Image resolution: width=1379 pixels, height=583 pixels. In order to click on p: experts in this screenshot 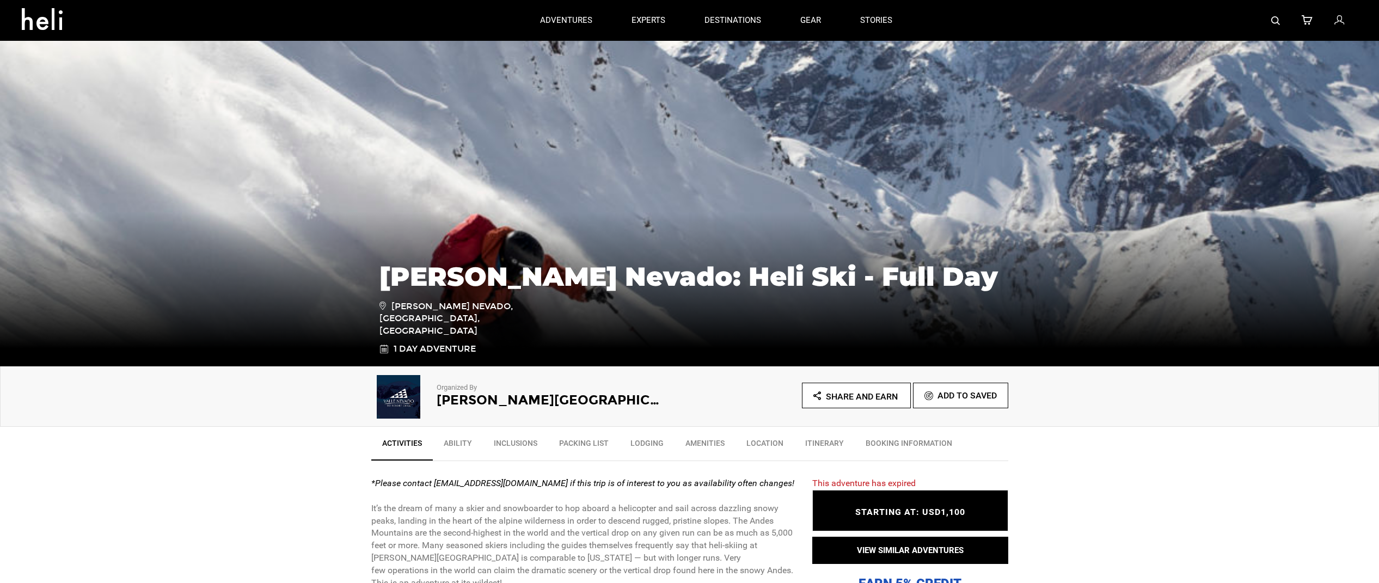, I will do `click(648, 20)`.